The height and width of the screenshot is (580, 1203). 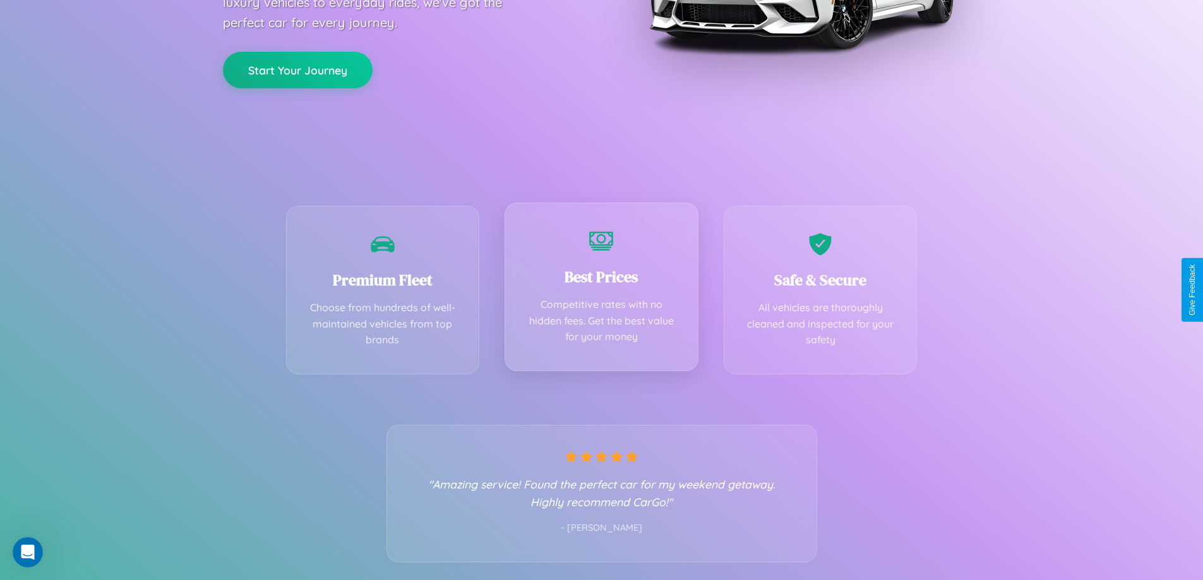 I want to click on div: Give Feedback, so click(x=1192, y=290).